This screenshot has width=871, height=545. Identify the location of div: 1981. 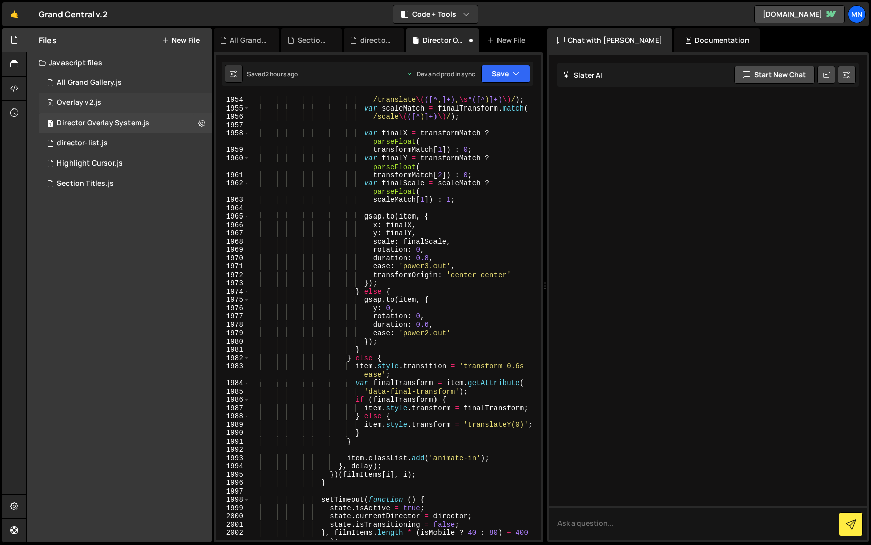
(233, 349).